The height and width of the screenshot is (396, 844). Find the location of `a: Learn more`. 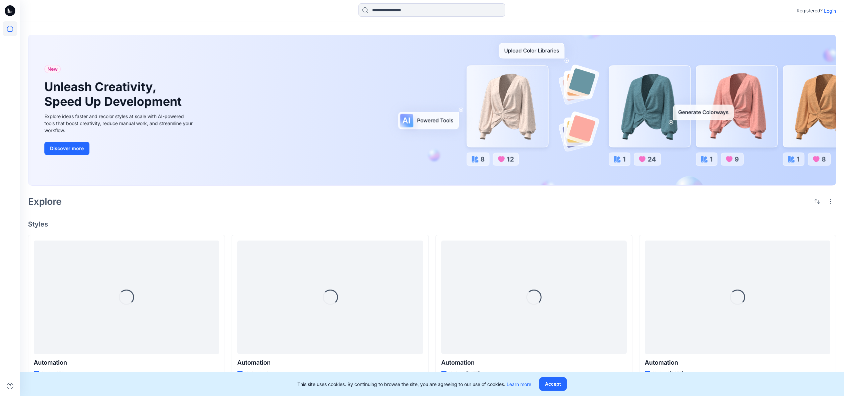

a: Learn more is located at coordinates (519, 384).